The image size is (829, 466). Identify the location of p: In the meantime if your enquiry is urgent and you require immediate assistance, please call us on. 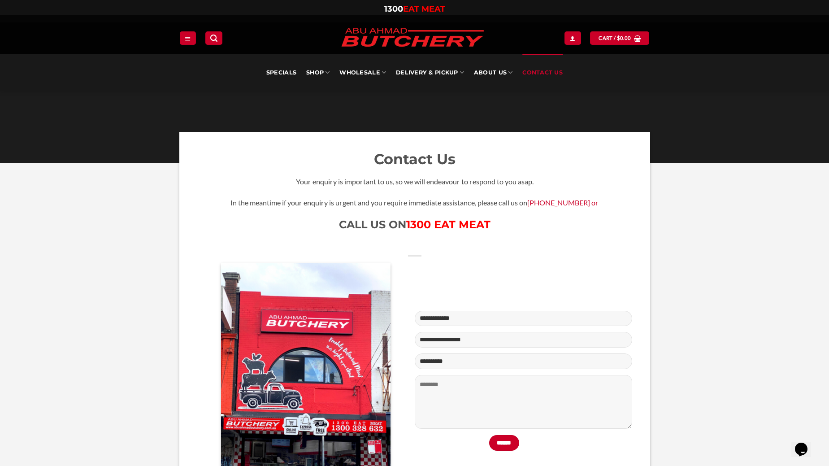
(415, 203).